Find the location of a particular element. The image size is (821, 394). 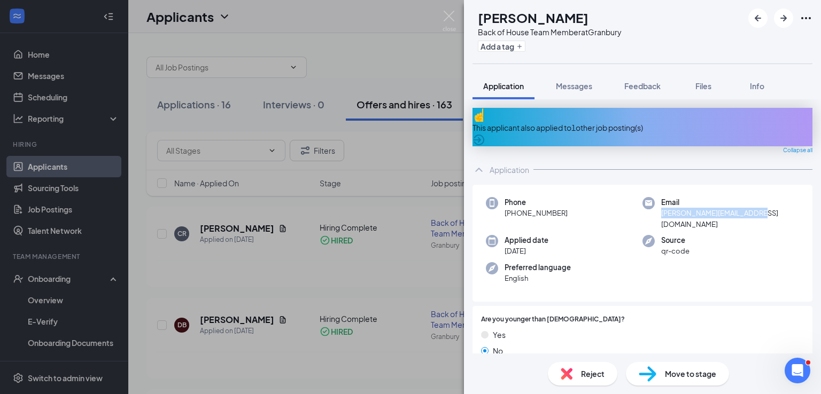

div: Application is located at coordinates (509, 170).